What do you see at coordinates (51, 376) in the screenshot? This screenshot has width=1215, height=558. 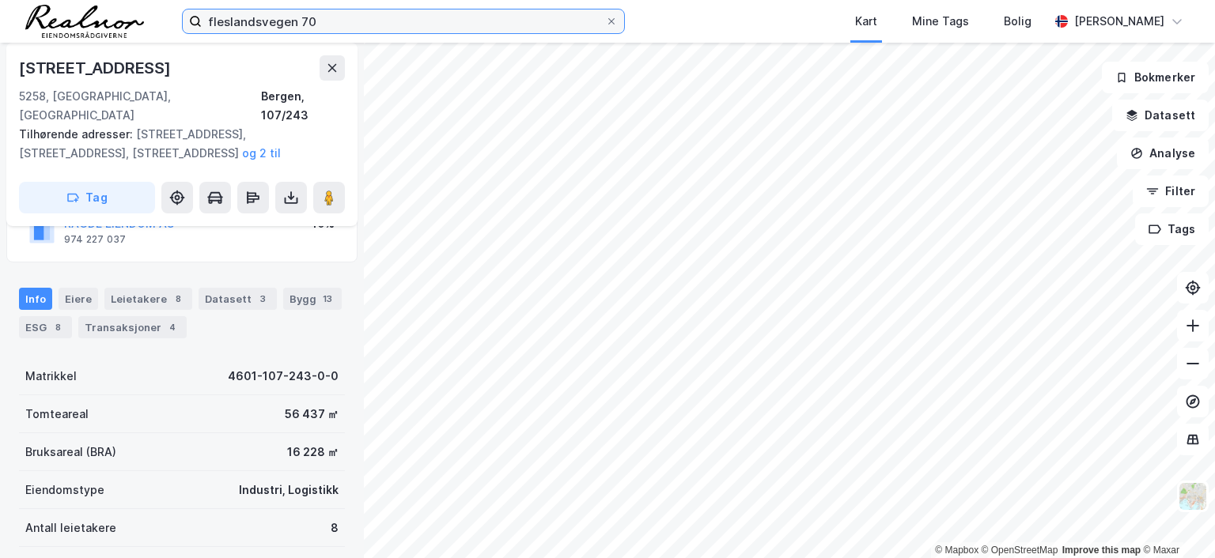 I see `div: Matrikkel` at bounding box center [51, 376].